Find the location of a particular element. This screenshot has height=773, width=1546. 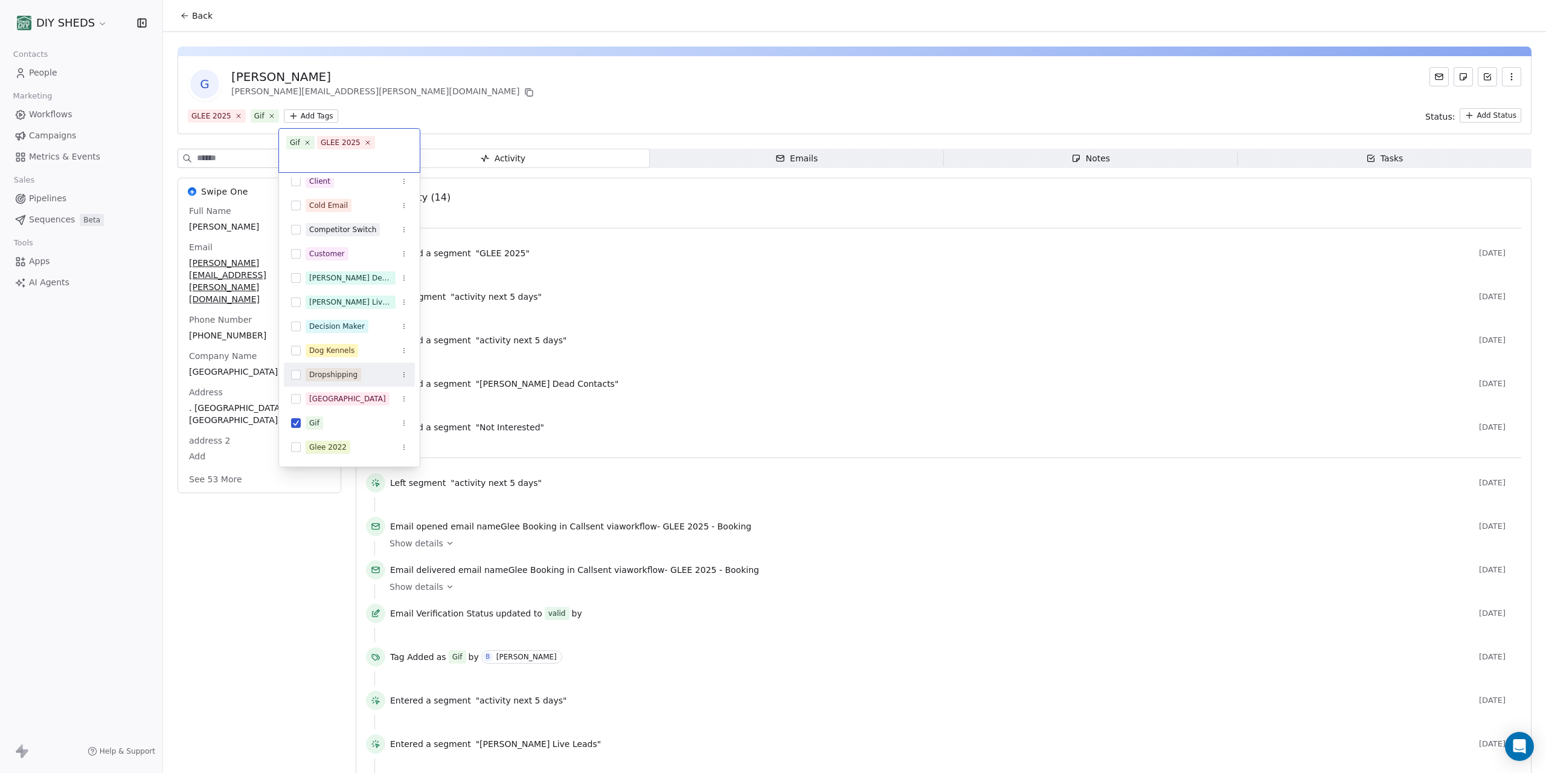

div: Dropshipping is located at coordinates (333, 374).